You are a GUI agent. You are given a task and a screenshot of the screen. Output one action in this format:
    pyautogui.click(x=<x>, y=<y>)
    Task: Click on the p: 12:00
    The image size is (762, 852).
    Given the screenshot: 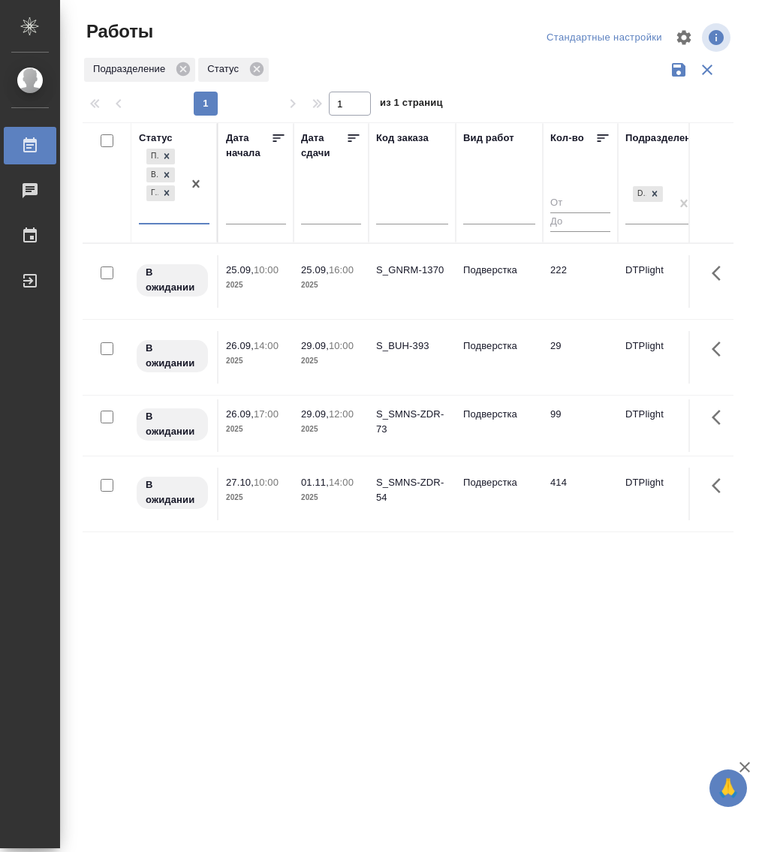 What is the action you would take?
    pyautogui.click(x=341, y=414)
    